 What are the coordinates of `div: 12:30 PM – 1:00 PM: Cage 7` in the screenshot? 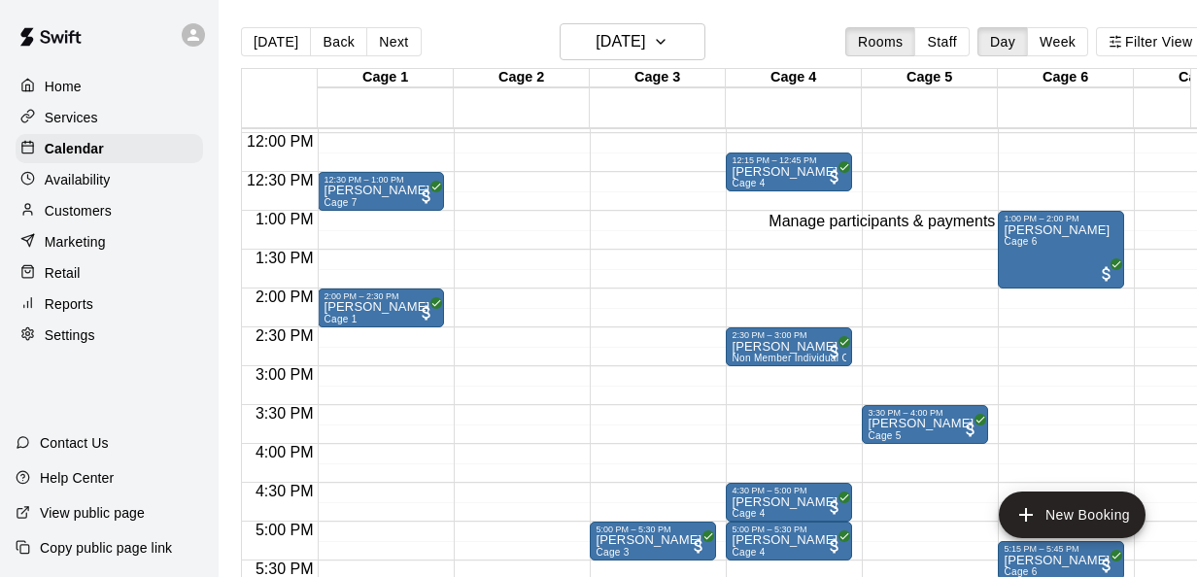 It's located at (381, 191).